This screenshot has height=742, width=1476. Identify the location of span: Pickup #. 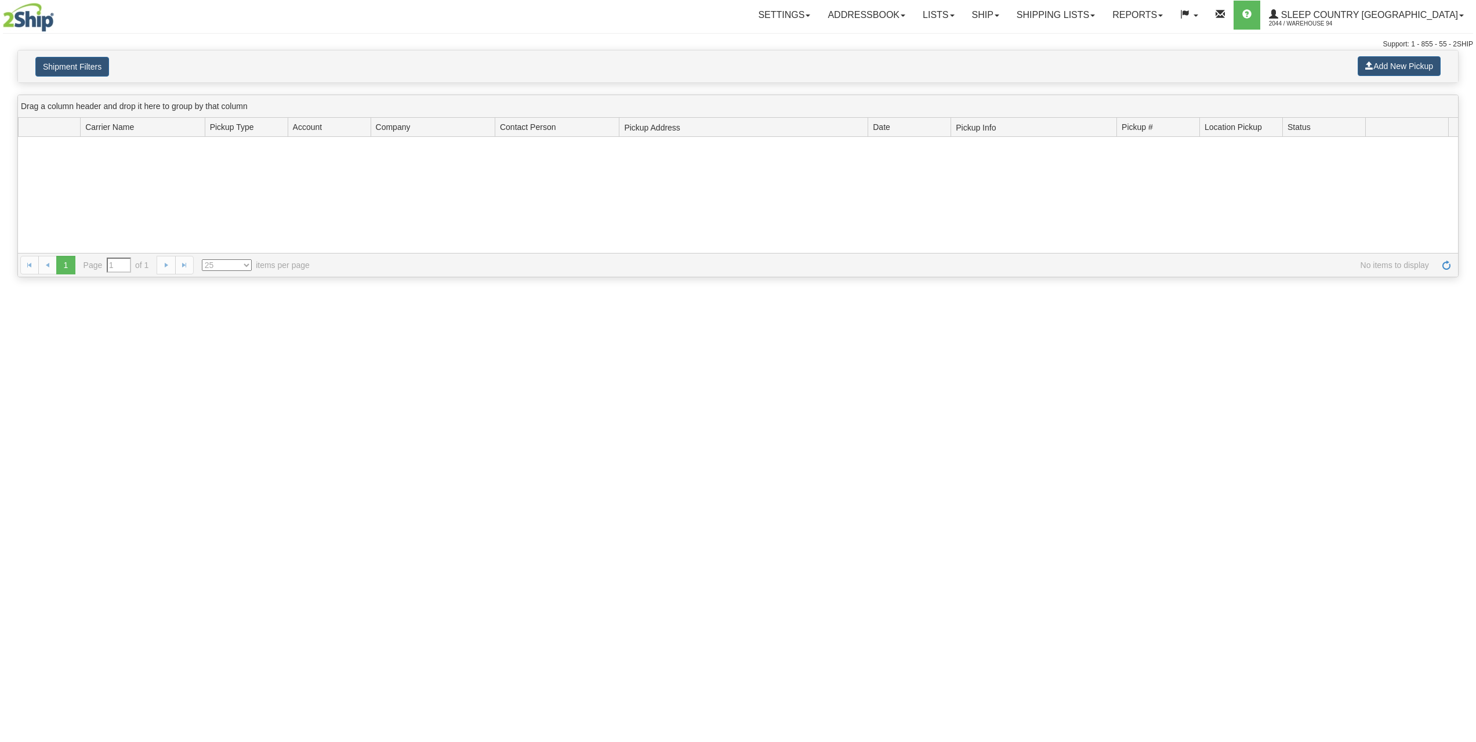
(1138, 127).